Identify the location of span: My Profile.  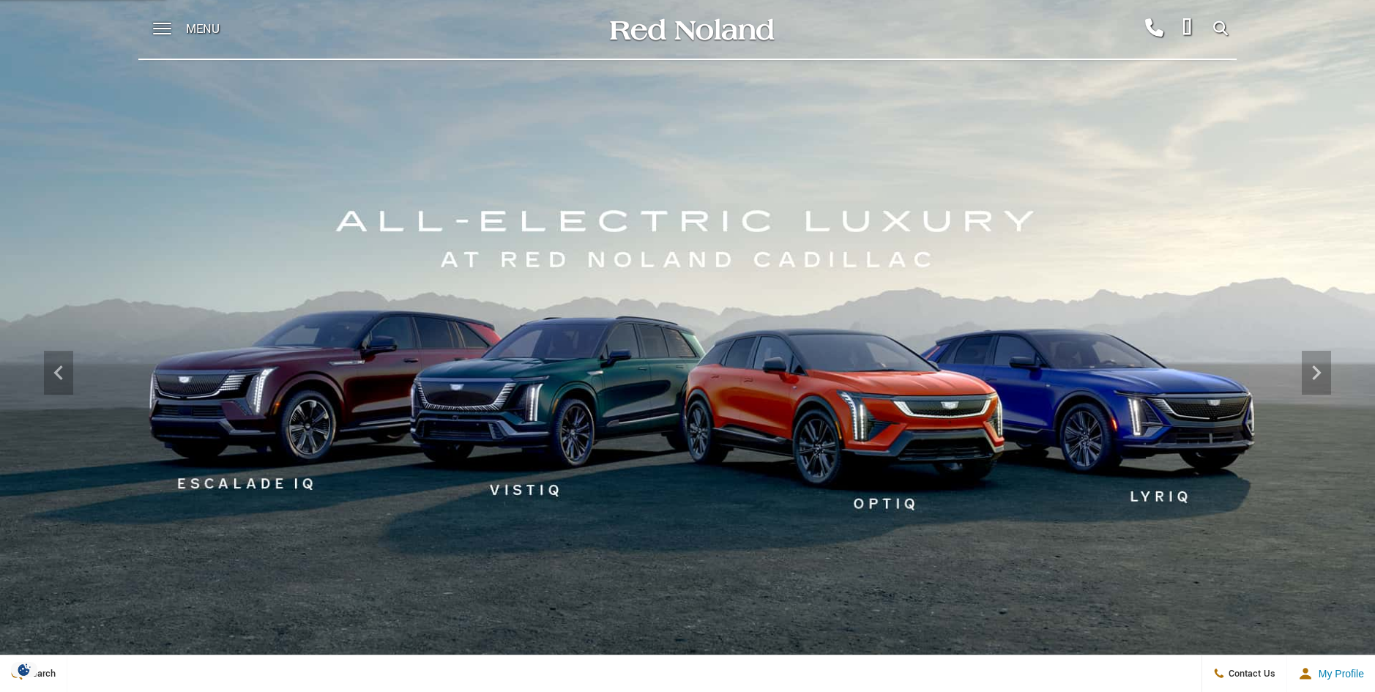
(1338, 674).